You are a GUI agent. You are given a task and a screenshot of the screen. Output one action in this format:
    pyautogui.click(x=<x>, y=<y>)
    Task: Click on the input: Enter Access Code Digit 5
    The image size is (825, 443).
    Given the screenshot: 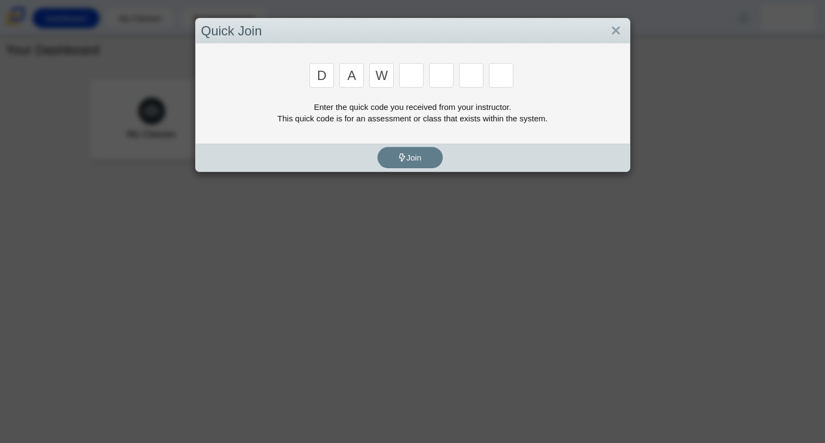 What is the action you would take?
    pyautogui.click(x=441, y=75)
    